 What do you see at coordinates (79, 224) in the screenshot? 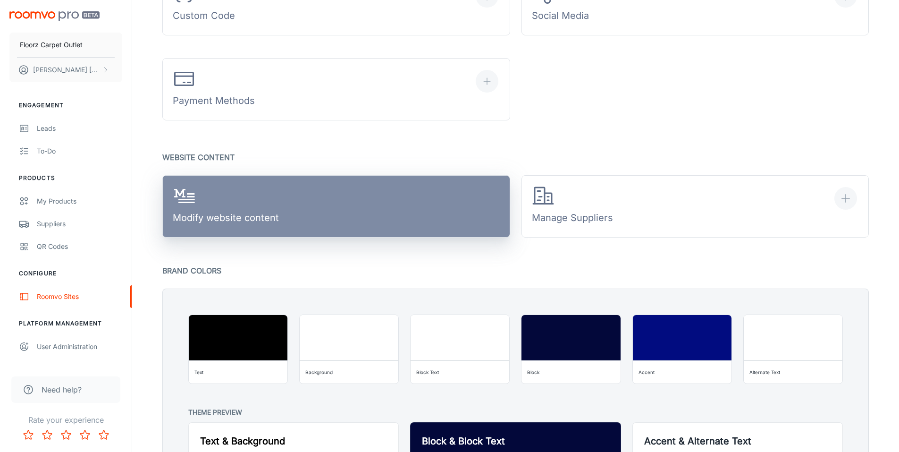
I see `div: Suppliers` at bounding box center [79, 224].